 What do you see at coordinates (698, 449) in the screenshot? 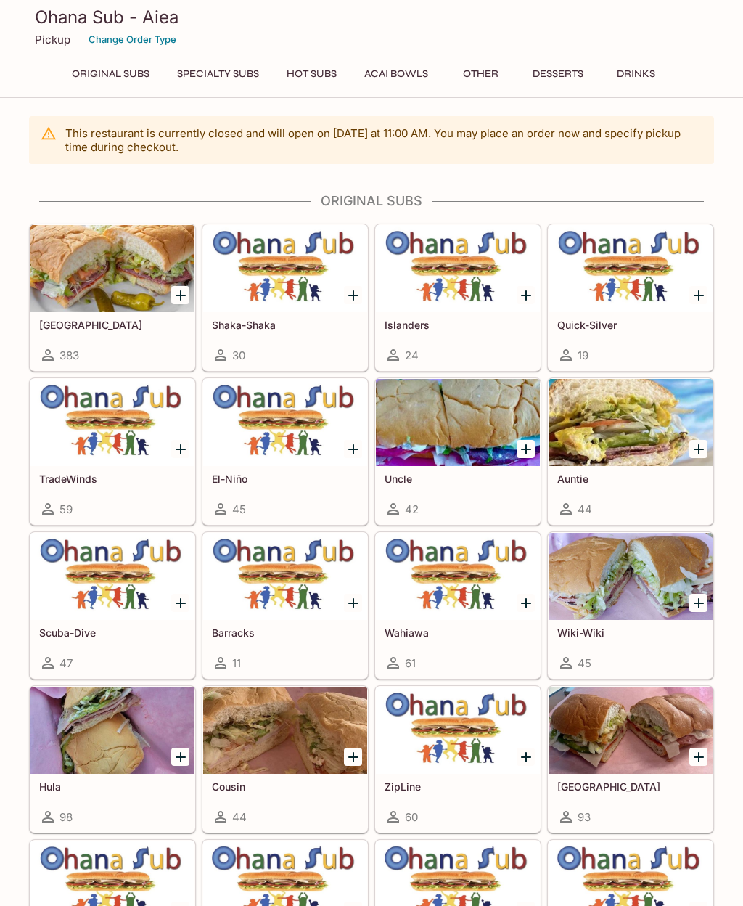
I see `button: Add Auntie` at bounding box center [698, 449].